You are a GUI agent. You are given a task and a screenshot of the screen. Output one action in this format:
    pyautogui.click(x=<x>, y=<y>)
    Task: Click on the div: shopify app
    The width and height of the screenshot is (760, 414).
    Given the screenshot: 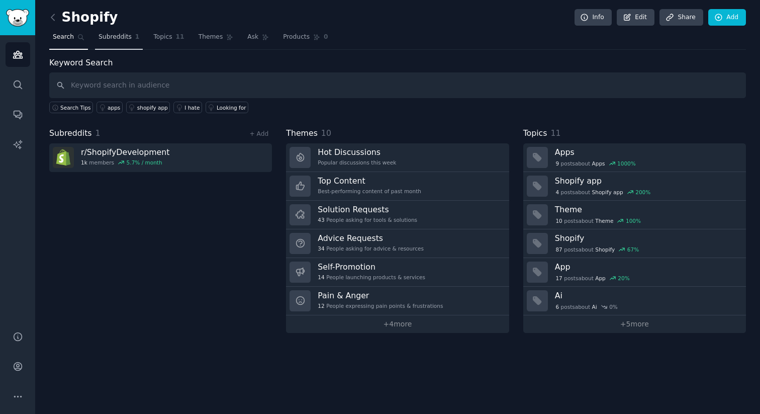 What is the action you would take?
    pyautogui.click(x=152, y=108)
    